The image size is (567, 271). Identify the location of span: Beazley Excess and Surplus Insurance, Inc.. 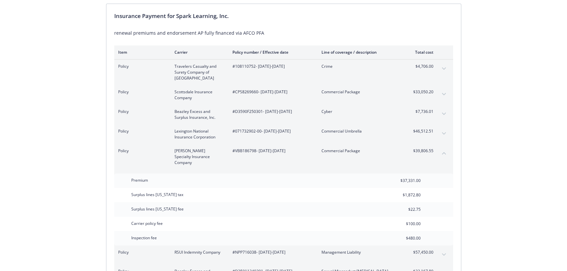
(198, 115).